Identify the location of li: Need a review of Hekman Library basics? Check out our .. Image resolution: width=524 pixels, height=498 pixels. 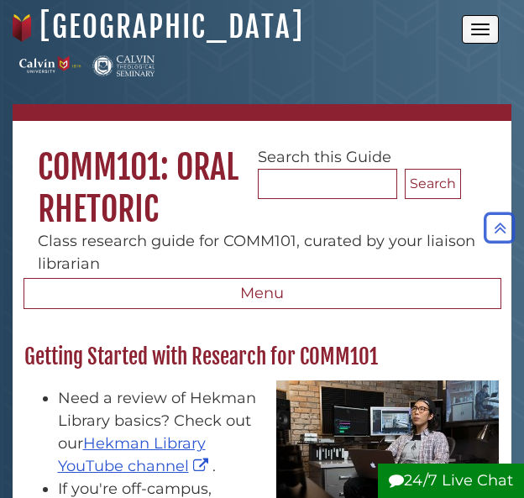
(279, 433).